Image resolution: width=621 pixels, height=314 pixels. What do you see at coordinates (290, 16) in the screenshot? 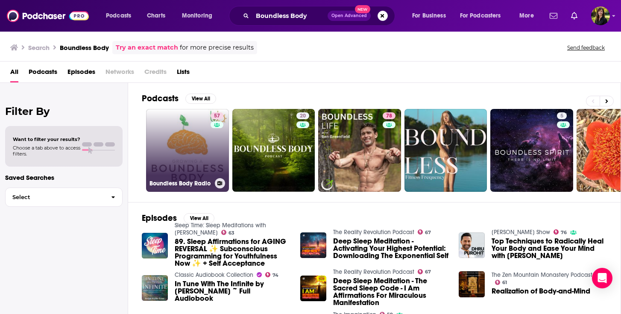
I see `input: Search podcasts, credits, & more...` at bounding box center [290, 16].